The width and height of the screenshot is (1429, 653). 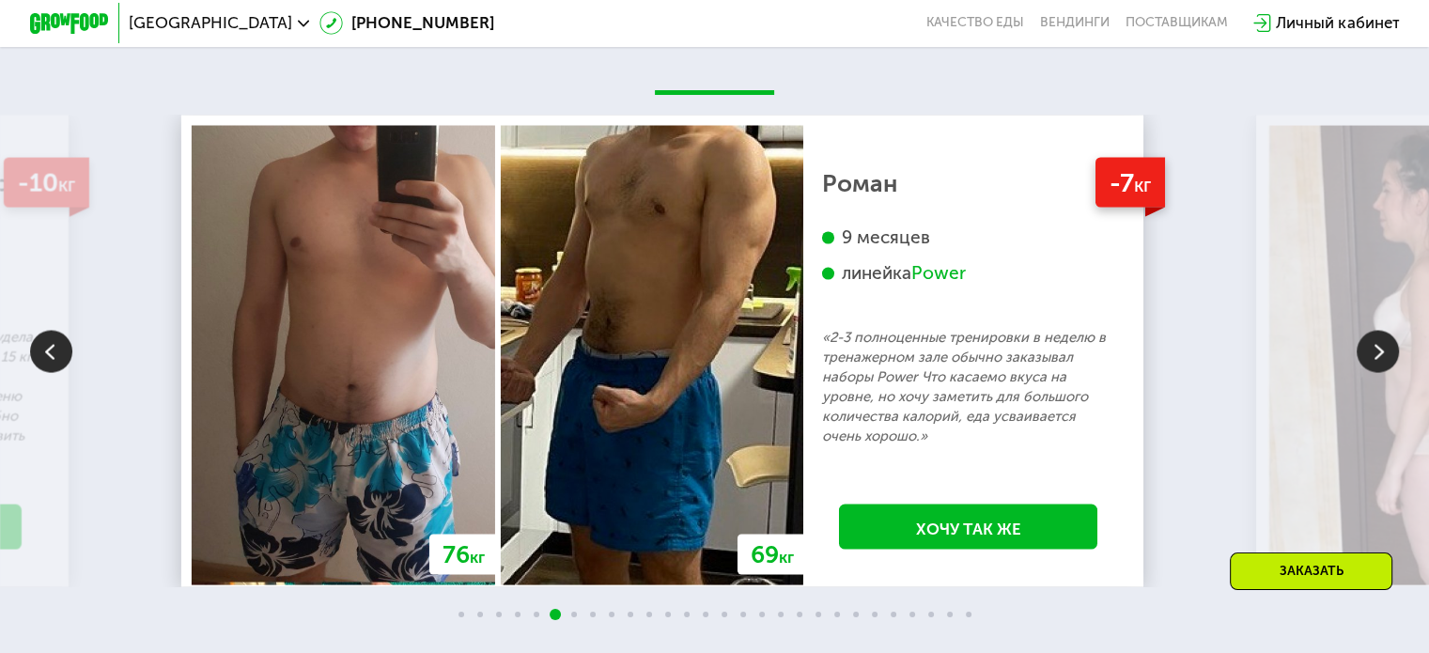 I want to click on a: Вендинги, so click(x=1075, y=23).